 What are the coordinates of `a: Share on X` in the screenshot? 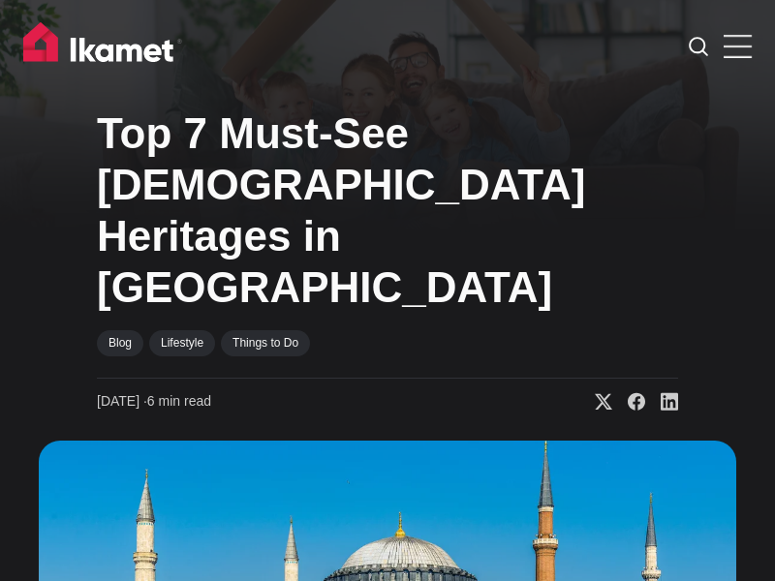 It's located at (595, 402).